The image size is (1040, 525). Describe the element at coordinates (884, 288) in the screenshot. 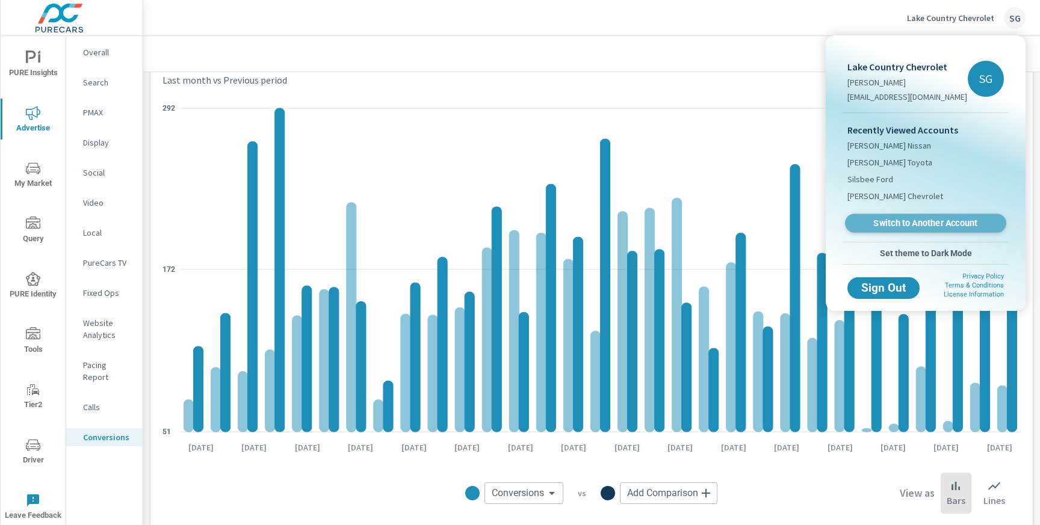

I see `button: Sign Out` at that location.